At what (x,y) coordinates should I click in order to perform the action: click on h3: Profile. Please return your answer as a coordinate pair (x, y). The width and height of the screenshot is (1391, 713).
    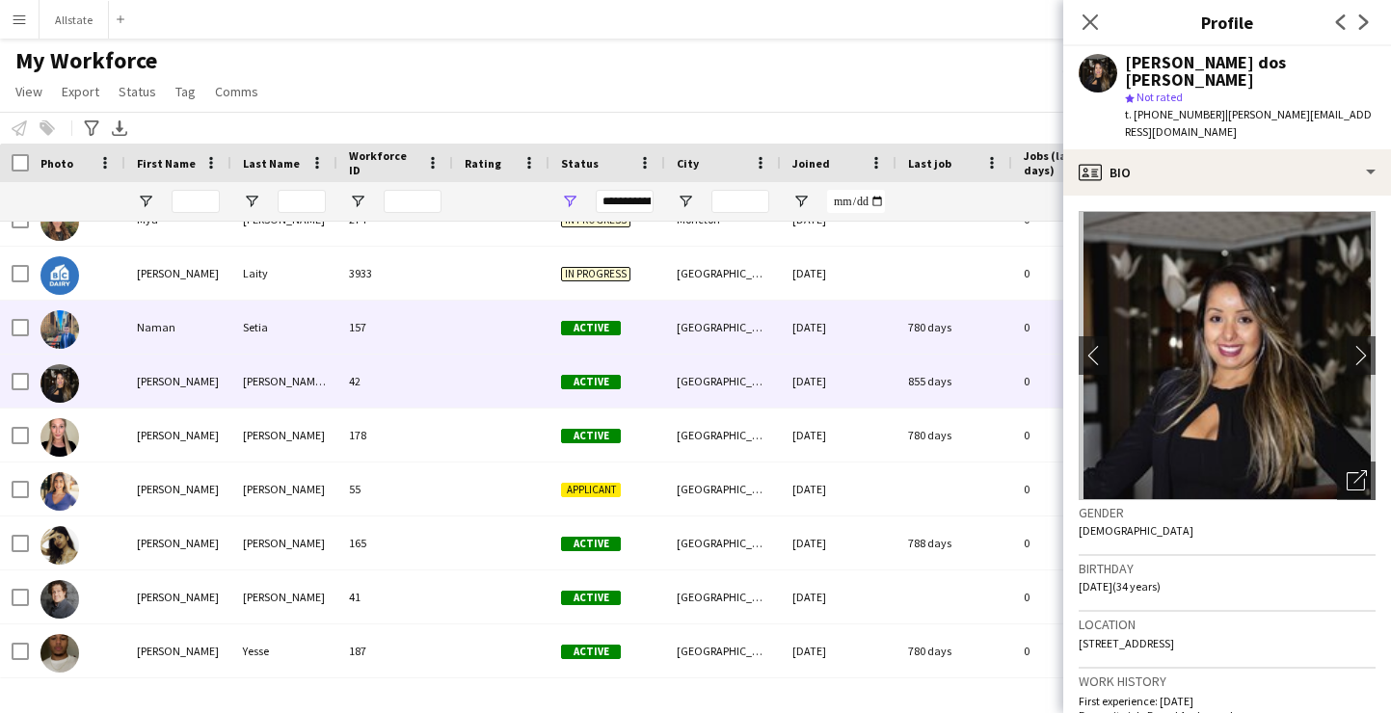
    Looking at the image, I should click on (1227, 22).